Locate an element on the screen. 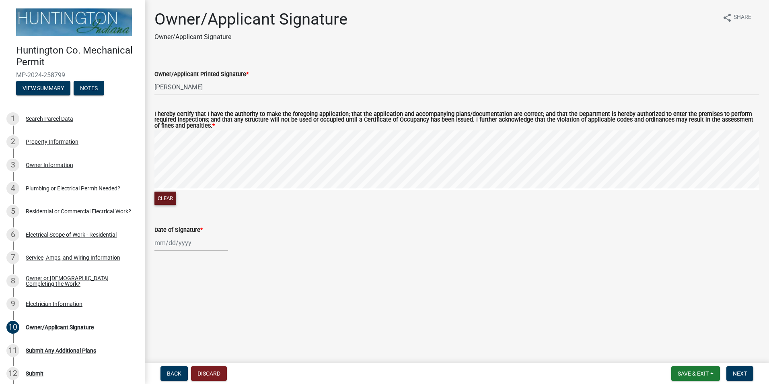  div: Electrician Information is located at coordinates (54, 304).